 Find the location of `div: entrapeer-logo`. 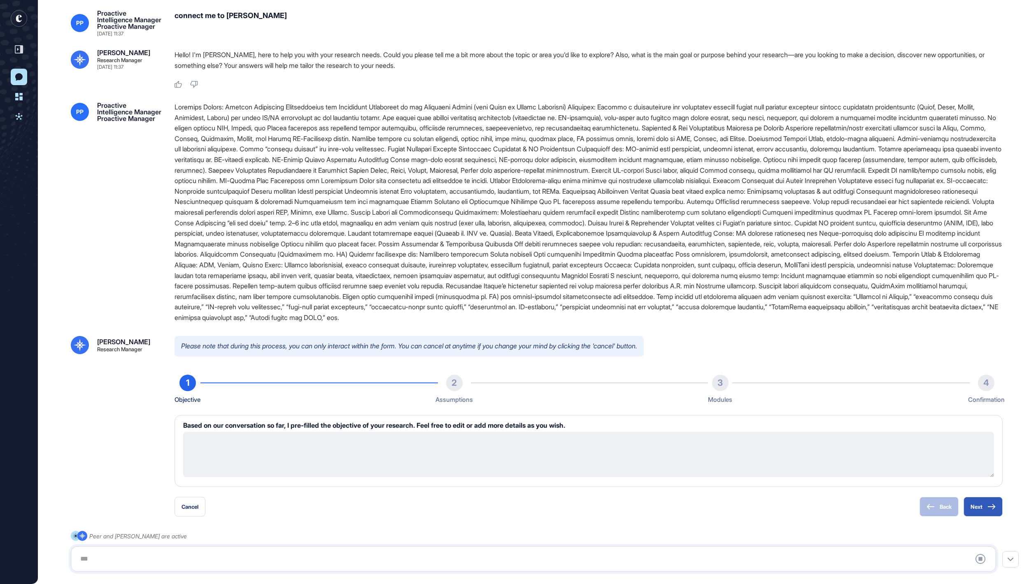

div: entrapeer-logo is located at coordinates (19, 19).